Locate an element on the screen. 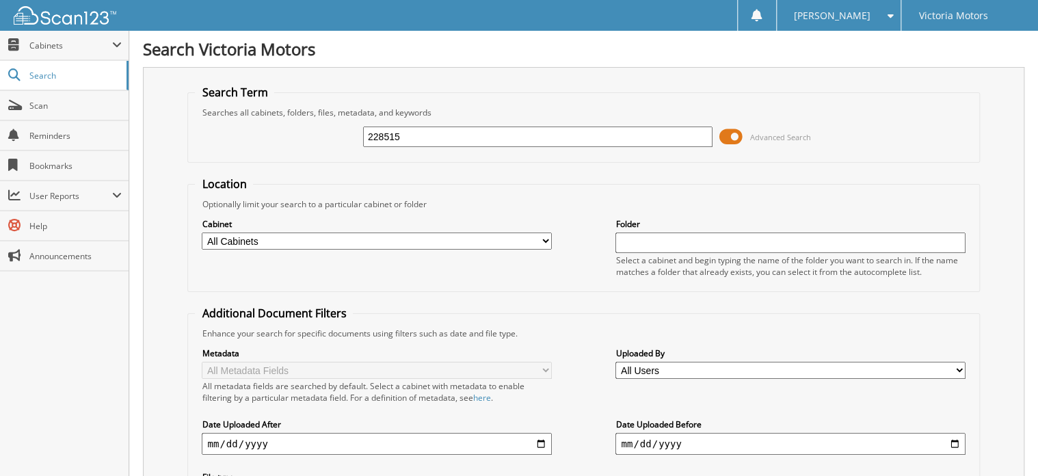  legend: Search Term is located at coordinates (234, 92).